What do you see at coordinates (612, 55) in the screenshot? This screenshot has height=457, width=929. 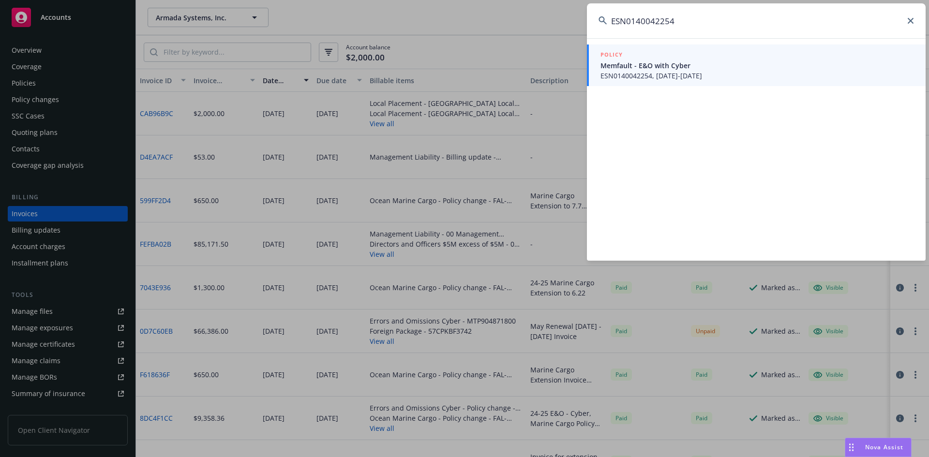 I see `h5: POLICY` at bounding box center [612, 55].